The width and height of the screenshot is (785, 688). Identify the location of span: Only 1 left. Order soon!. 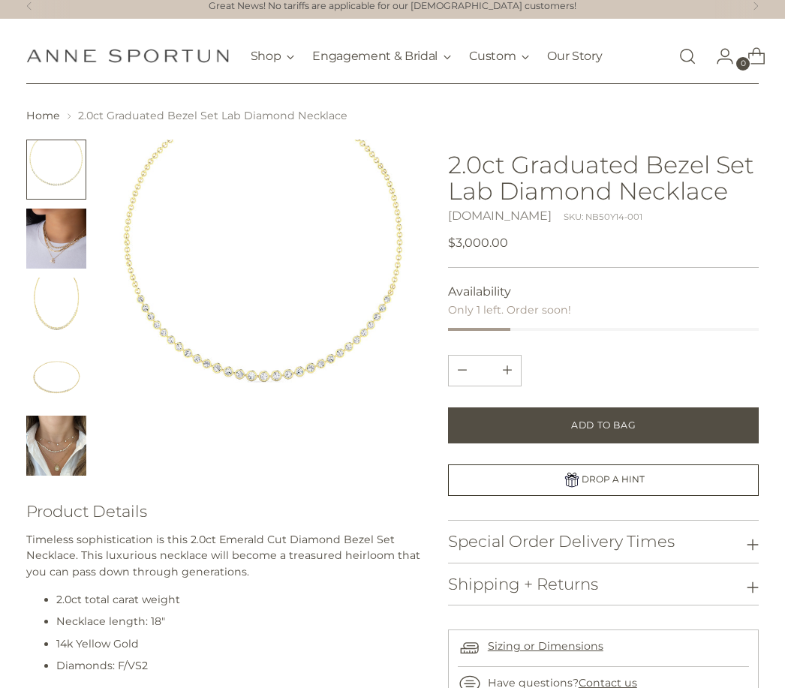
(509, 310).